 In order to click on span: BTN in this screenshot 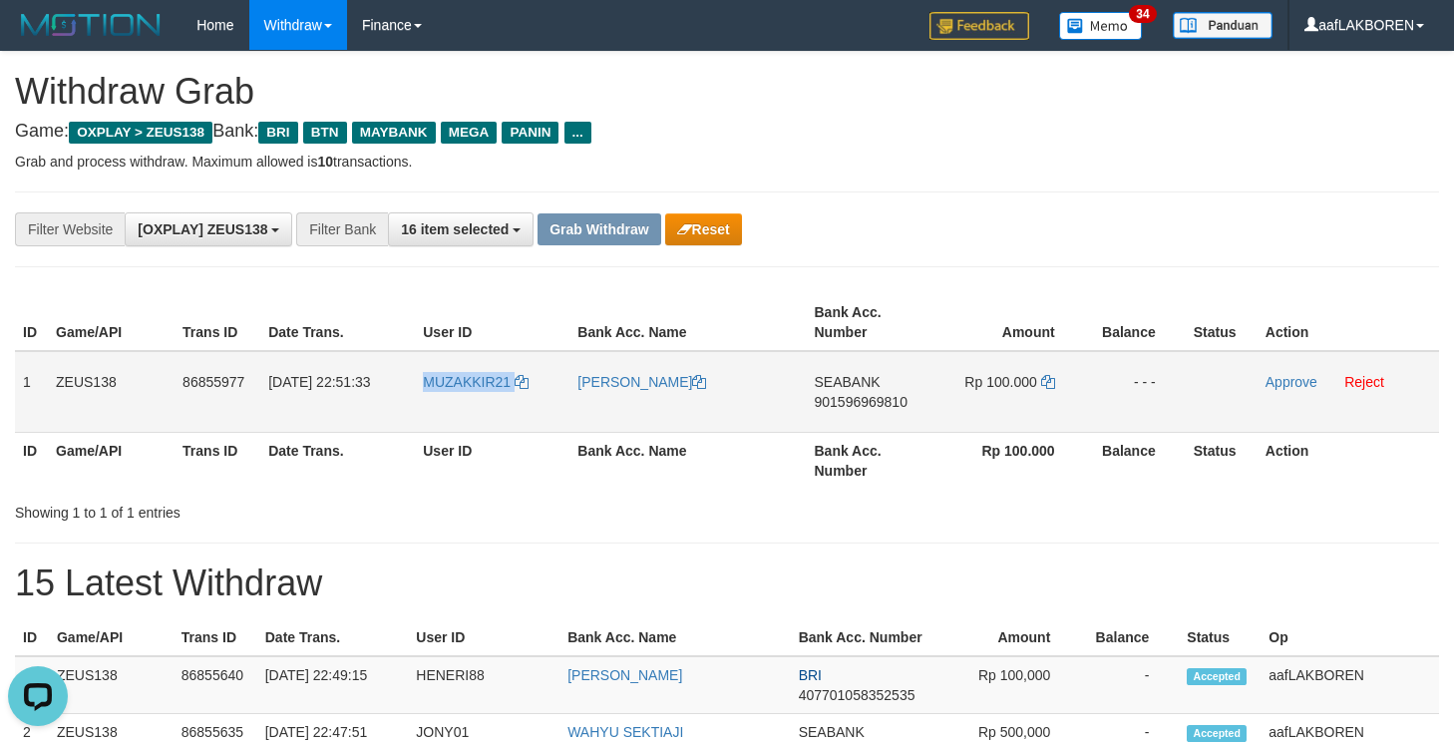, I will do `click(325, 133)`.